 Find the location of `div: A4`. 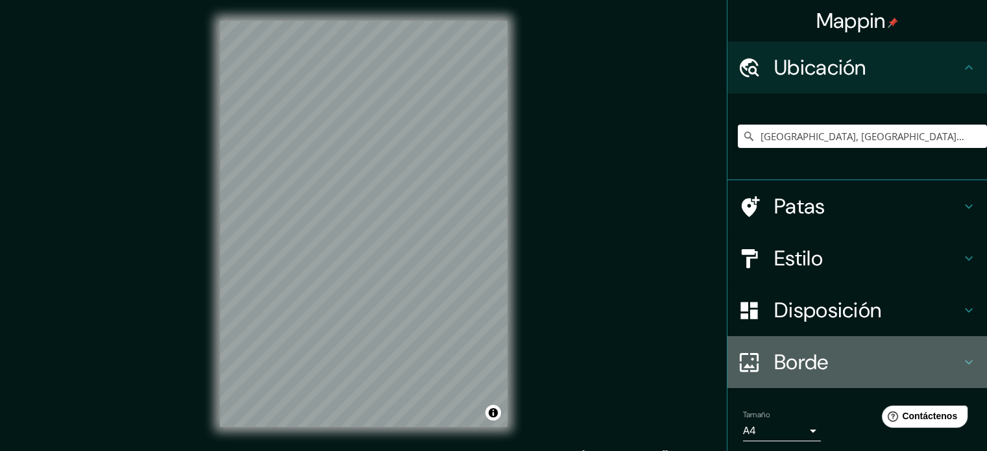

div: A4 is located at coordinates (782, 431).